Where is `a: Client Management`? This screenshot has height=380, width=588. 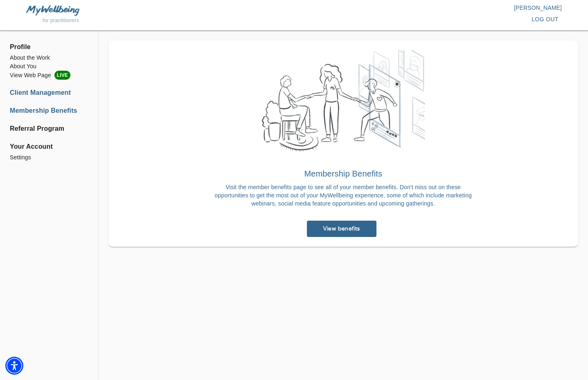 a: Client Management is located at coordinates (49, 93).